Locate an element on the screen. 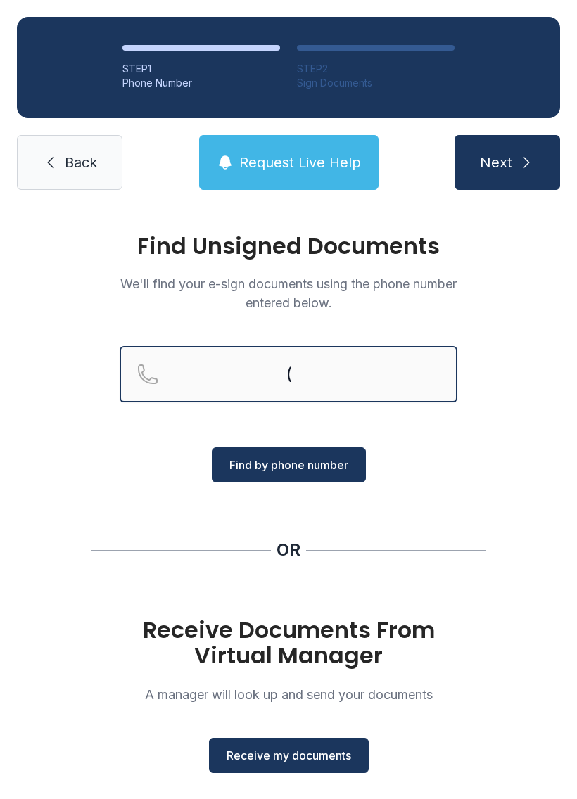 Image resolution: width=577 pixels, height=799 pixels. span: Find by phone number is located at coordinates (289, 465).